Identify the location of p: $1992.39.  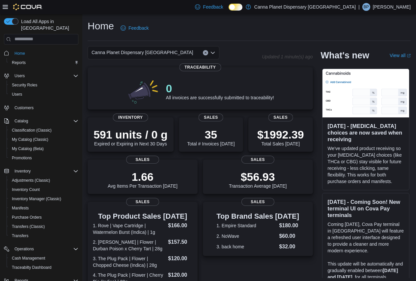
(281, 134).